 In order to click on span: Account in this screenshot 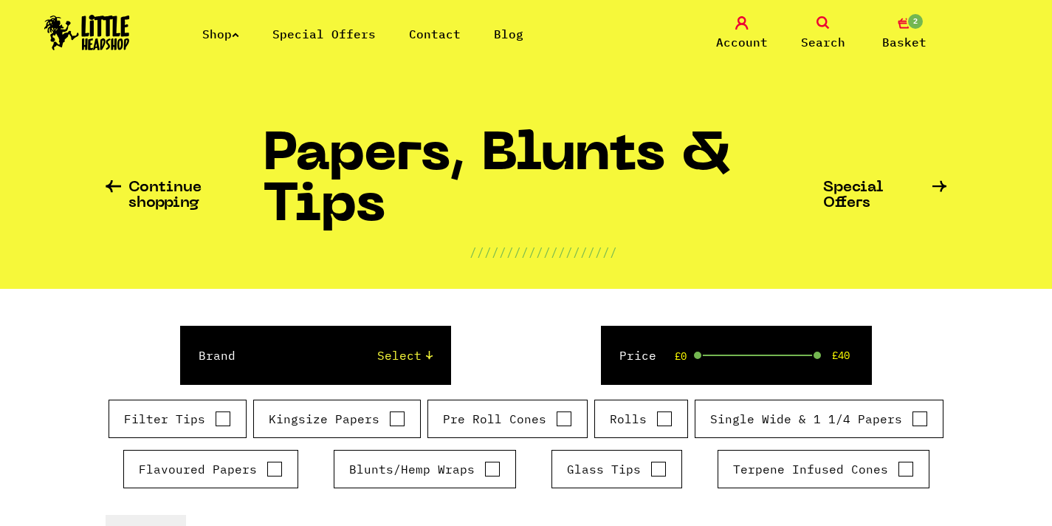, I will do `click(742, 42)`.